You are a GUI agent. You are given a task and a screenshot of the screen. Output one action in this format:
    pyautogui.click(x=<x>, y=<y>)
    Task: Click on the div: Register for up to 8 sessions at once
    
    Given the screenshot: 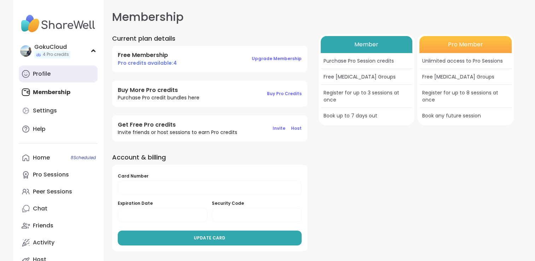 What is the action you would take?
    pyautogui.click(x=465, y=96)
    